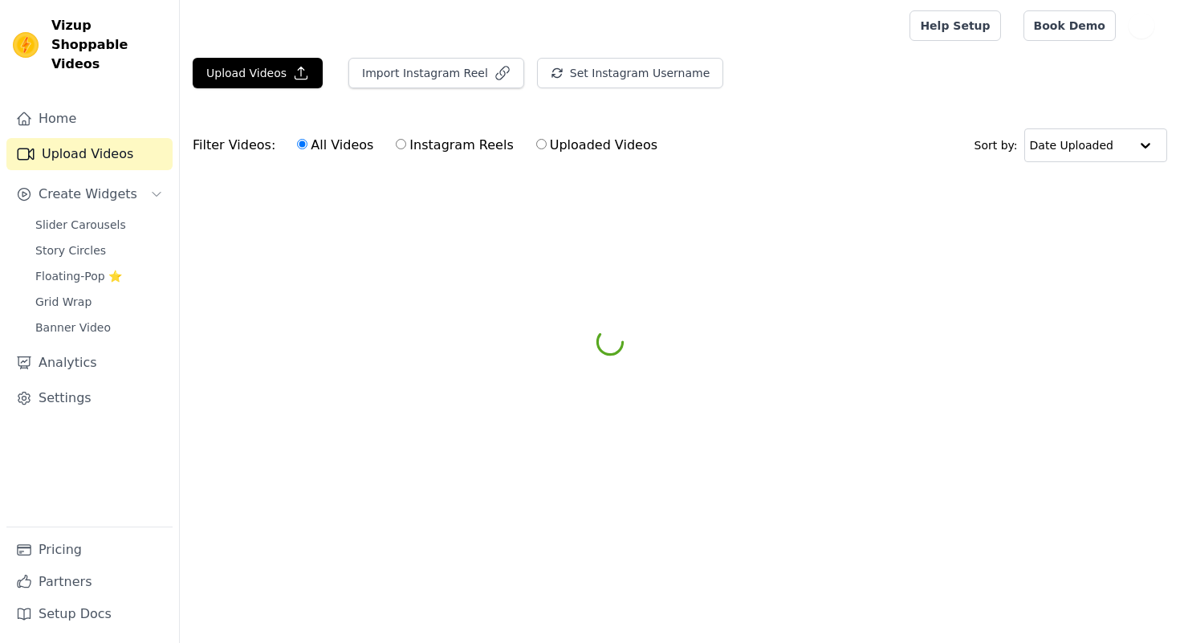  Describe the element at coordinates (89, 398) in the screenshot. I see `a: Settings` at that location.